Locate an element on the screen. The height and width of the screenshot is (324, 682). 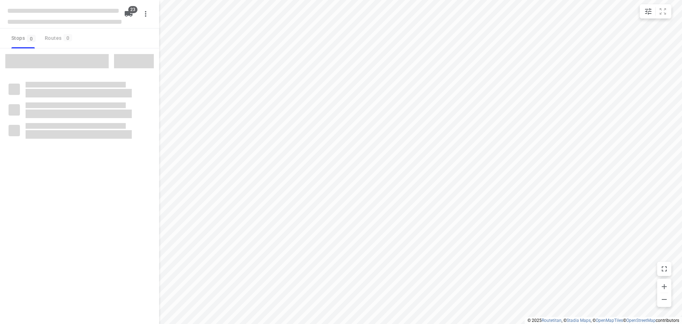
a: Stadia Maps is located at coordinates (579, 320).